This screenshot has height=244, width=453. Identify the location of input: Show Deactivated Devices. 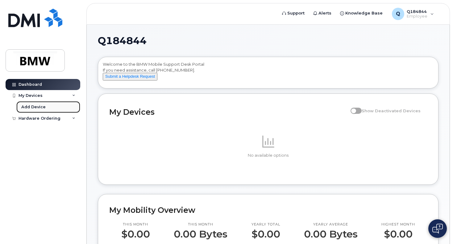
(353, 107).